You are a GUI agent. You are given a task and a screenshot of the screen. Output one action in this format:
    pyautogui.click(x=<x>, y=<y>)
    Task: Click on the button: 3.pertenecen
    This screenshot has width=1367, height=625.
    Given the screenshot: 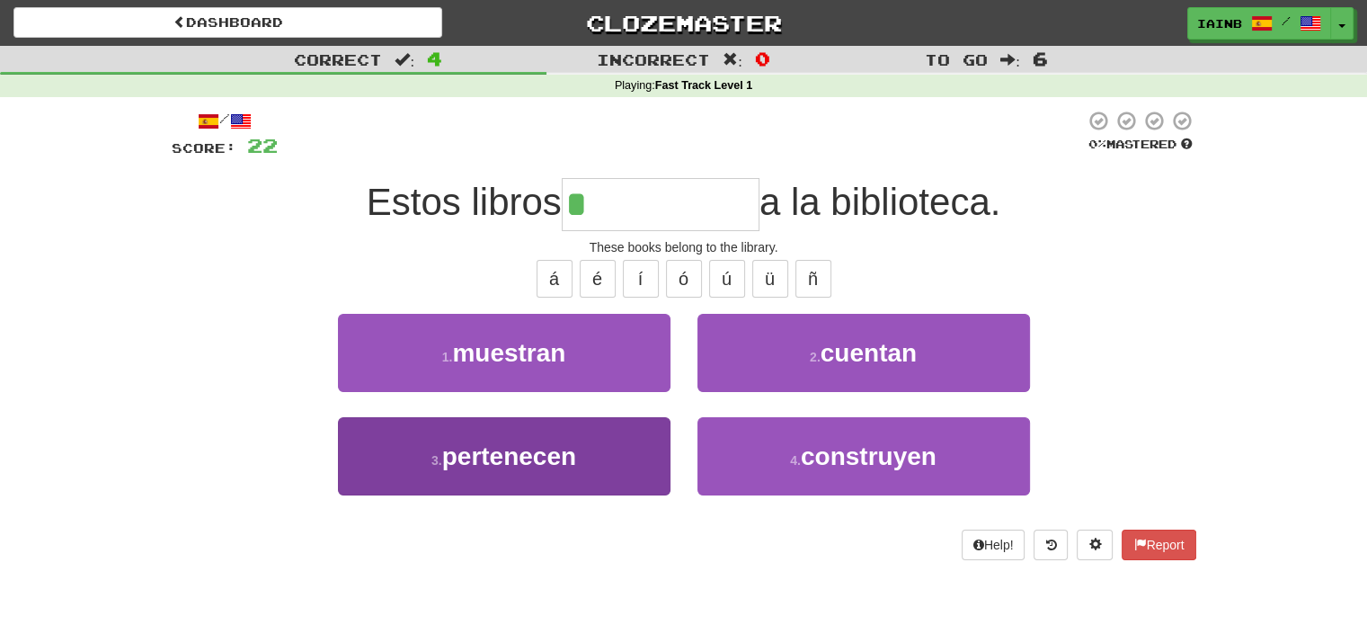 What is the action you would take?
    pyautogui.click(x=504, y=456)
    